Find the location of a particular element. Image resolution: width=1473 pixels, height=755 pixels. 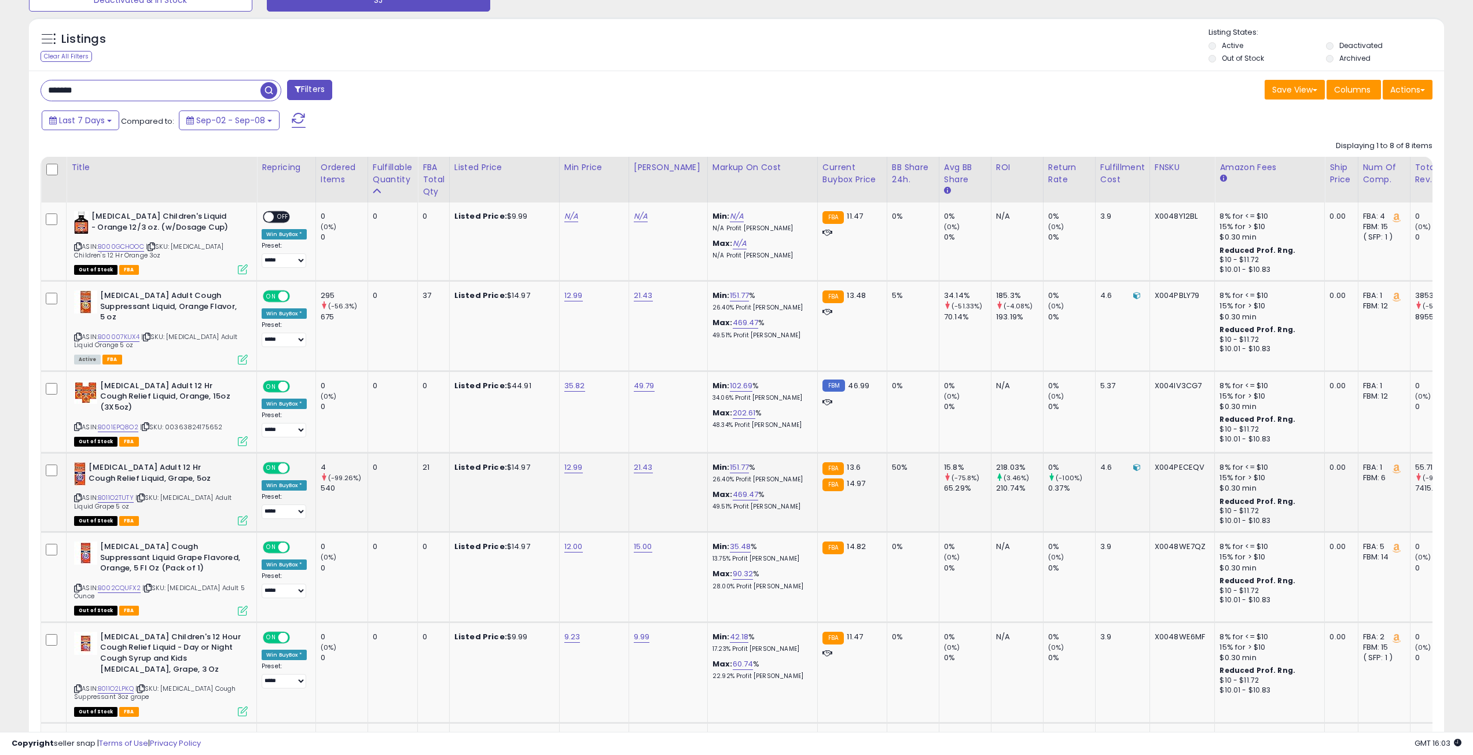

div: Total Rev. is located at coordinates (1436, 174).